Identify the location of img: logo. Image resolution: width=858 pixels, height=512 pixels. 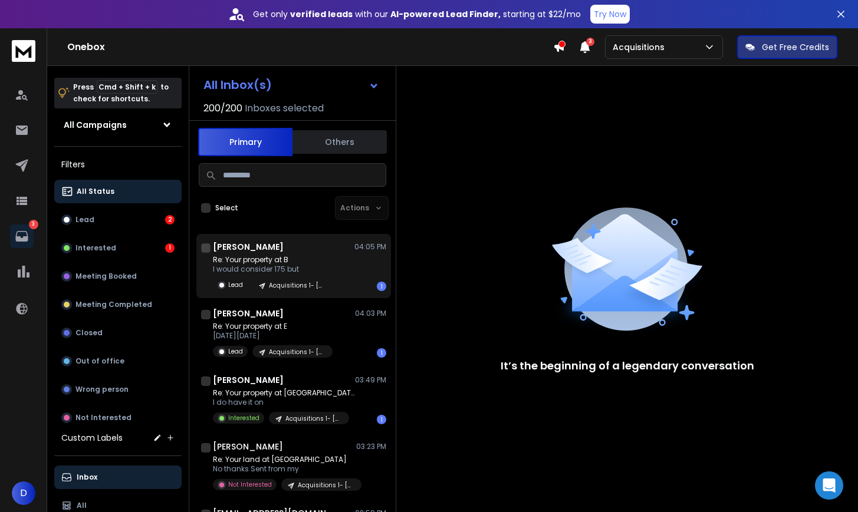
(24, 51).